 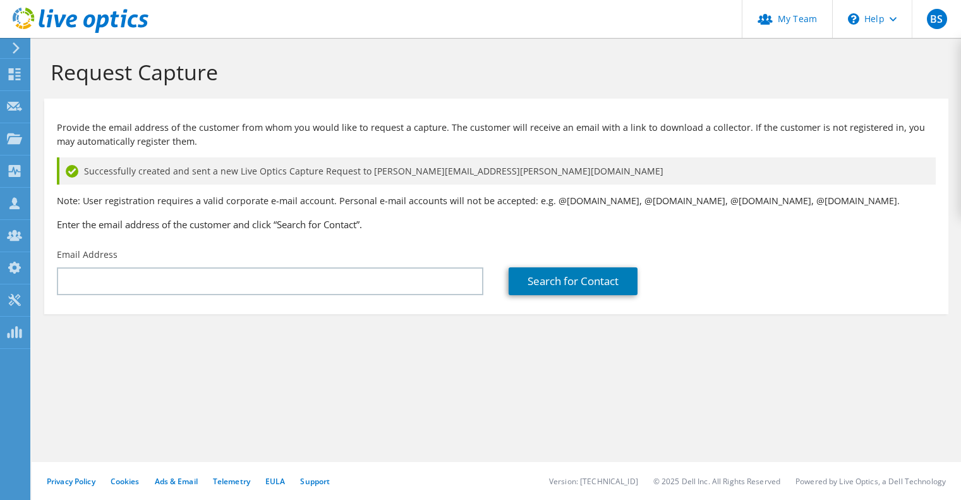 What do you see at coordinates (496, 224) in the screenshot?
I see `h3: Enter the email address of the customer and click “Search for Contact”.` at bounding box center [496, 224].